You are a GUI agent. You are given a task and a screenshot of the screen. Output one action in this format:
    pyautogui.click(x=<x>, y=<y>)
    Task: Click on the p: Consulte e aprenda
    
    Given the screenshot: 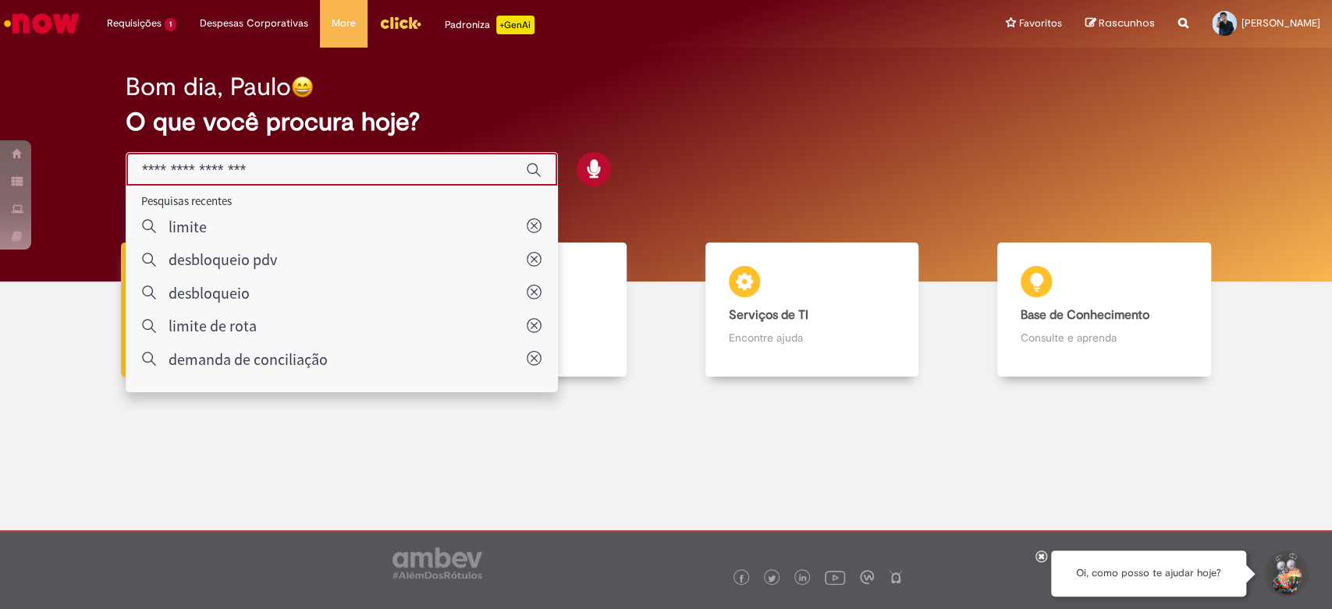 What is the action you would take?
    pyautogui.click(x=1103, y=338)
    